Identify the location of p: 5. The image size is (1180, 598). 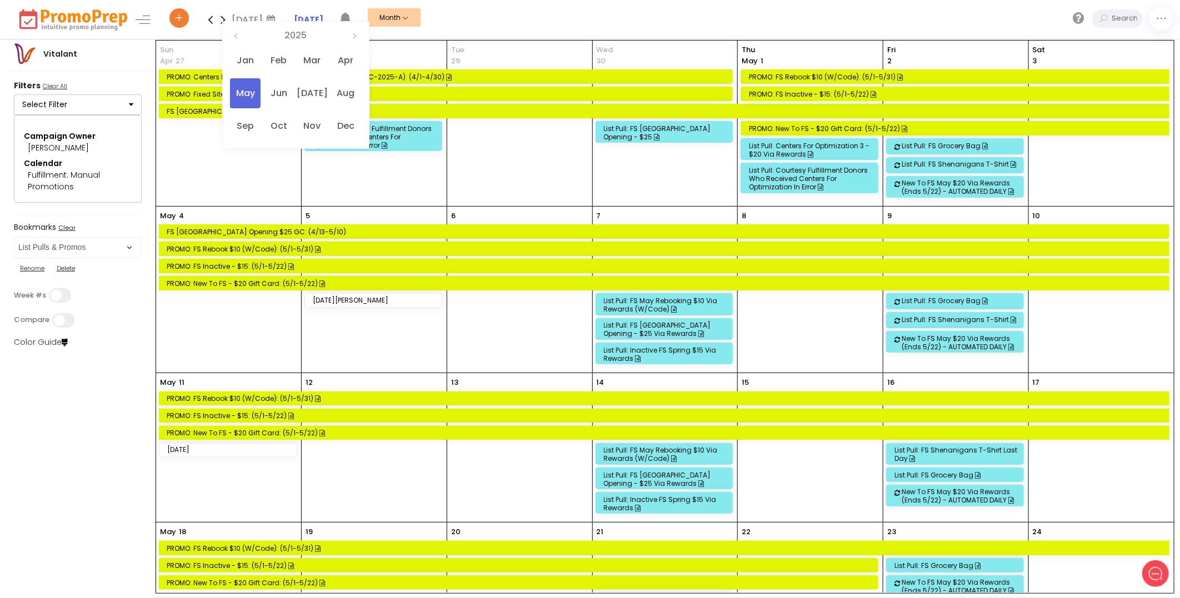
(308, 216).